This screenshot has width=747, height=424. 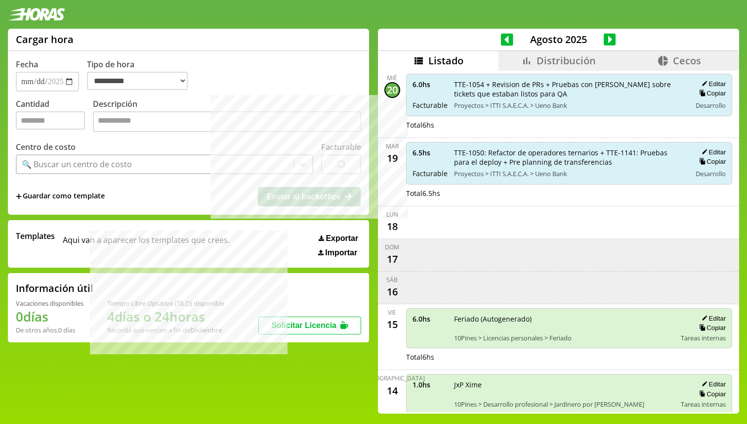 What do you see at coordinates (49, 316) in the screenshot?
I see `h1: 0 días` at bounding box center [49, 316].